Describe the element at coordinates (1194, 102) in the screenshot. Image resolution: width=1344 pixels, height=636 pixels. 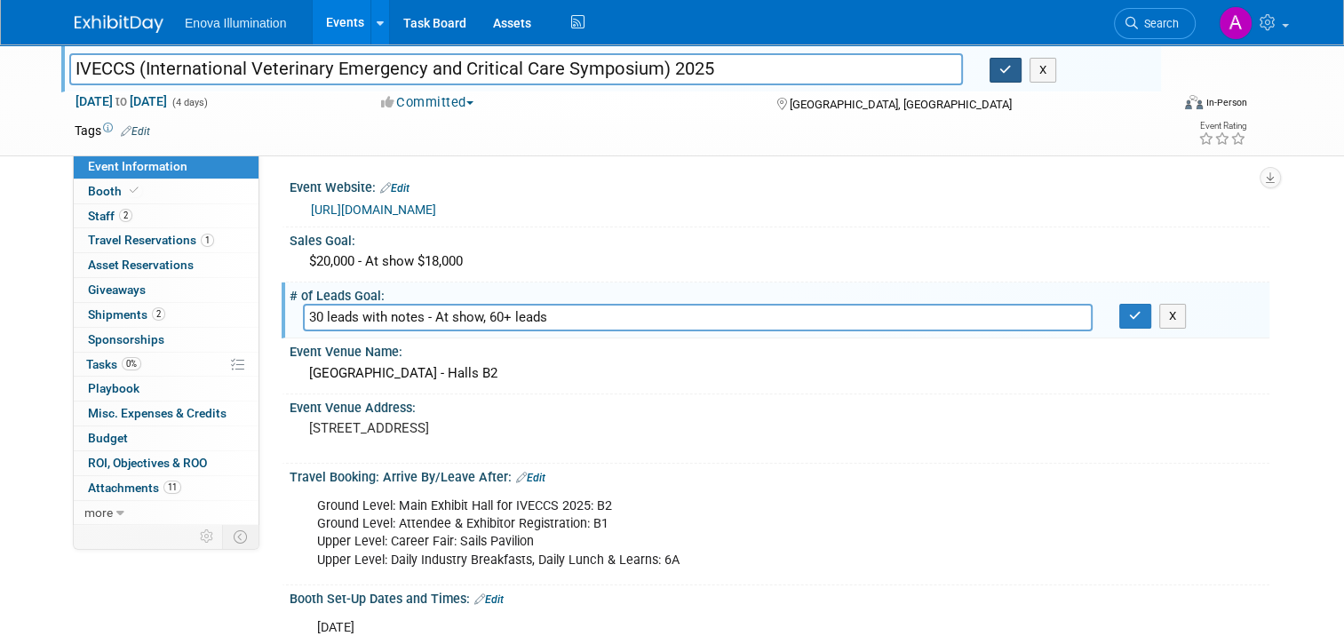
I see `img: Format-Inperson.png` at that location.